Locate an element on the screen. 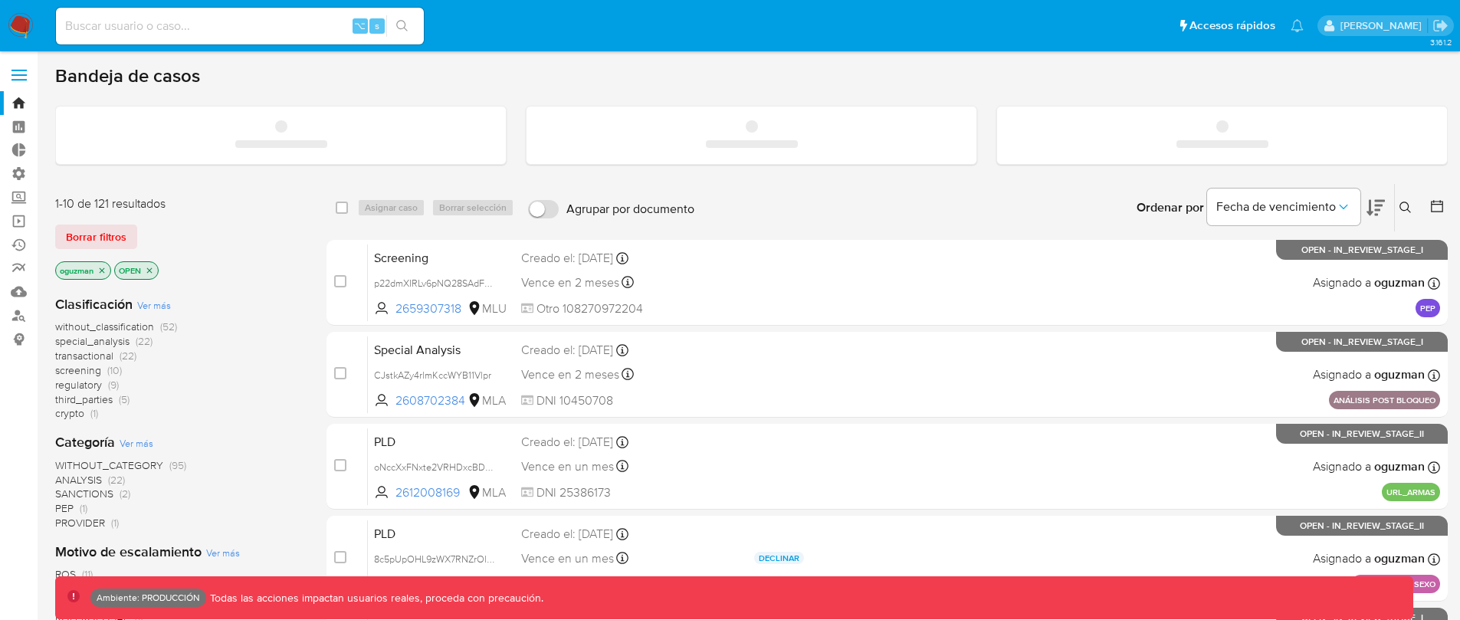  p: Ambiente: PRODUCCIÓN is located at coordinates (148, 598).